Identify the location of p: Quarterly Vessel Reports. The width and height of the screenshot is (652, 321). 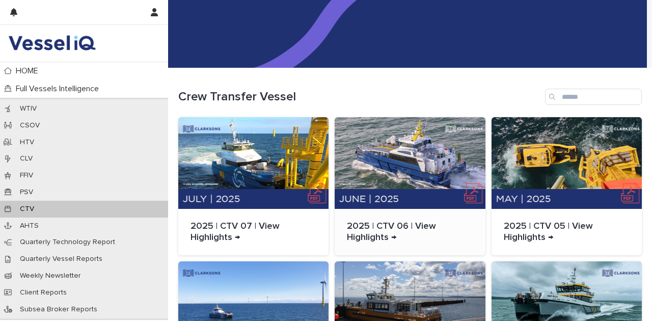
(61, 259).